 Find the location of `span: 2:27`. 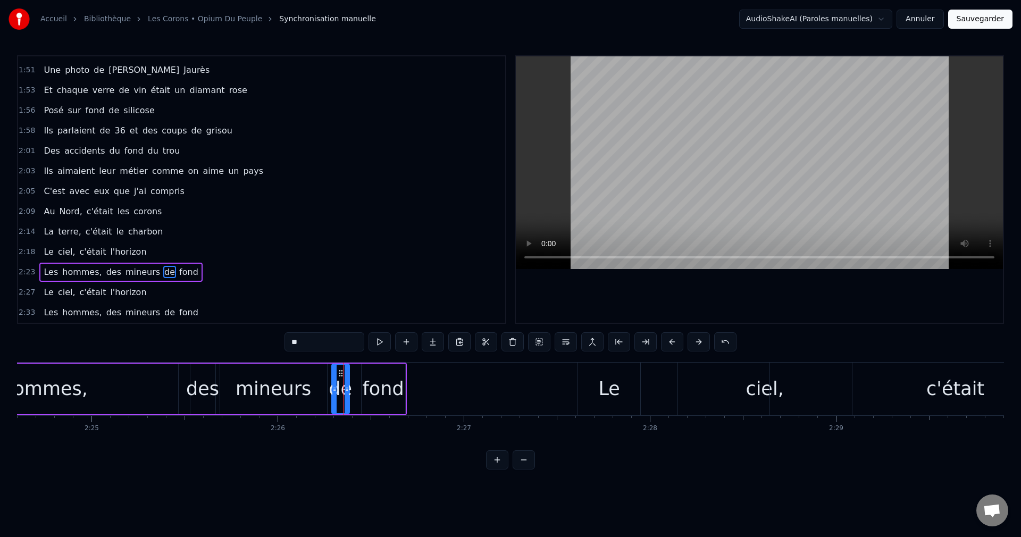

span: 2:27 is located at coordinates (27, 292).